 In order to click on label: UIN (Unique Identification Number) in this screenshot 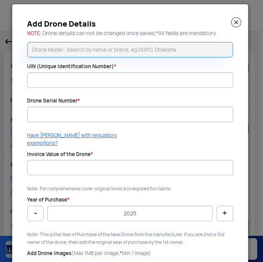, I will do `click(71, 67)`.